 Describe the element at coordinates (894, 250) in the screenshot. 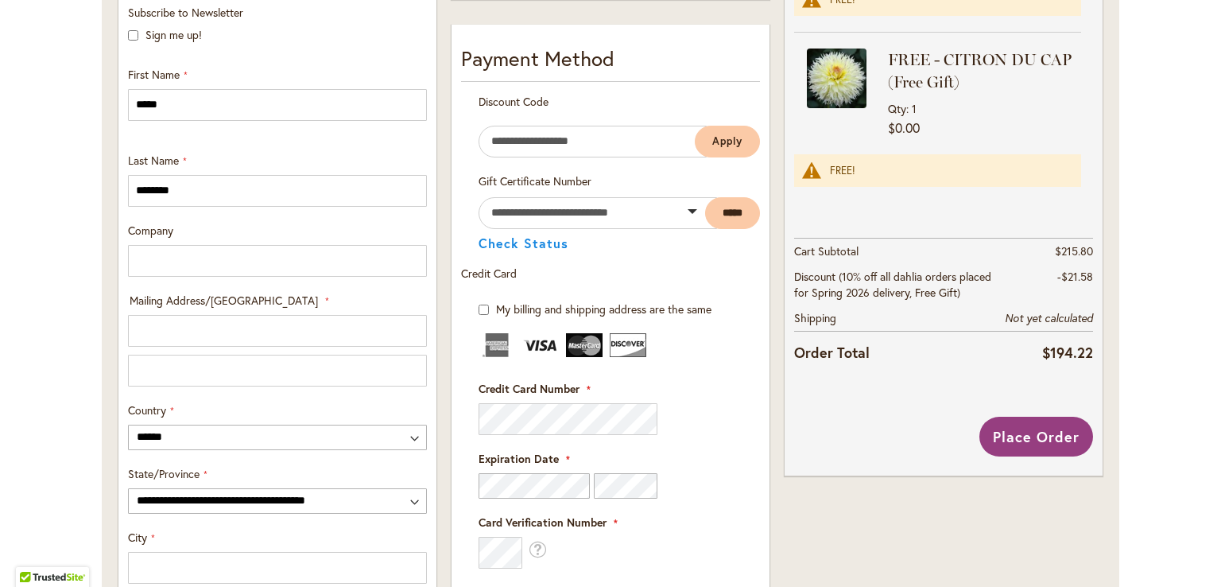

I see `th: Cart Subtotal` at that location.